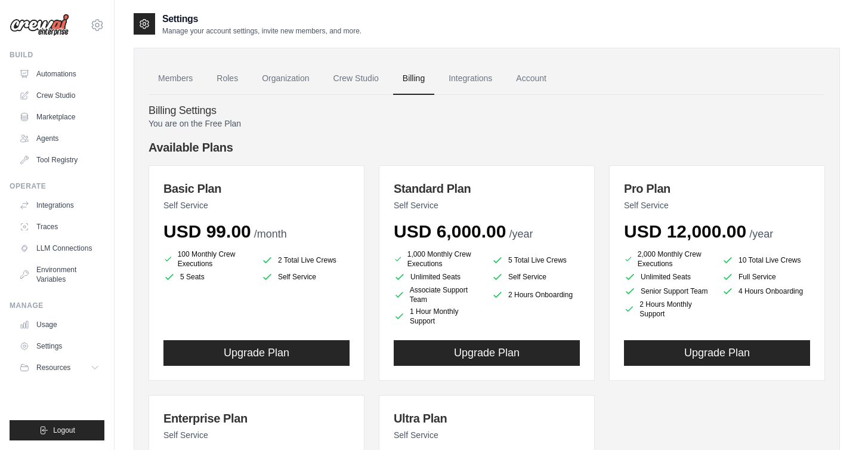 Image resolution: width=859 pixels, height=450 pixels. What do you see at coordinates (413, 79) in the screenshot?
I see `a: Billing` at bounding box center [413, 79].